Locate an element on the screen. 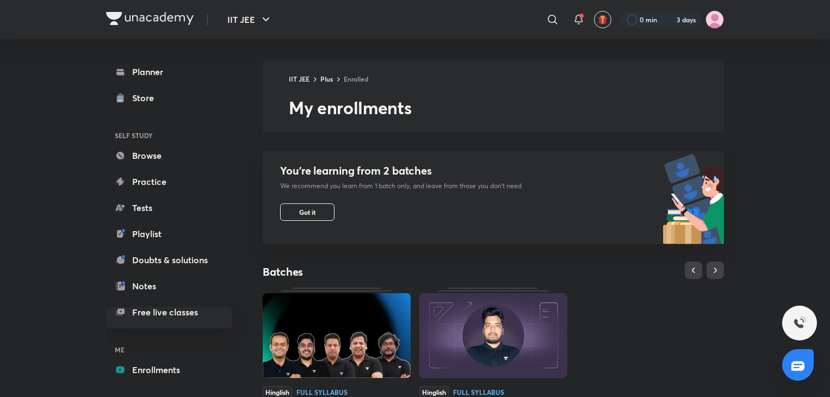  img: ttu is located at coordinates (800, 323).